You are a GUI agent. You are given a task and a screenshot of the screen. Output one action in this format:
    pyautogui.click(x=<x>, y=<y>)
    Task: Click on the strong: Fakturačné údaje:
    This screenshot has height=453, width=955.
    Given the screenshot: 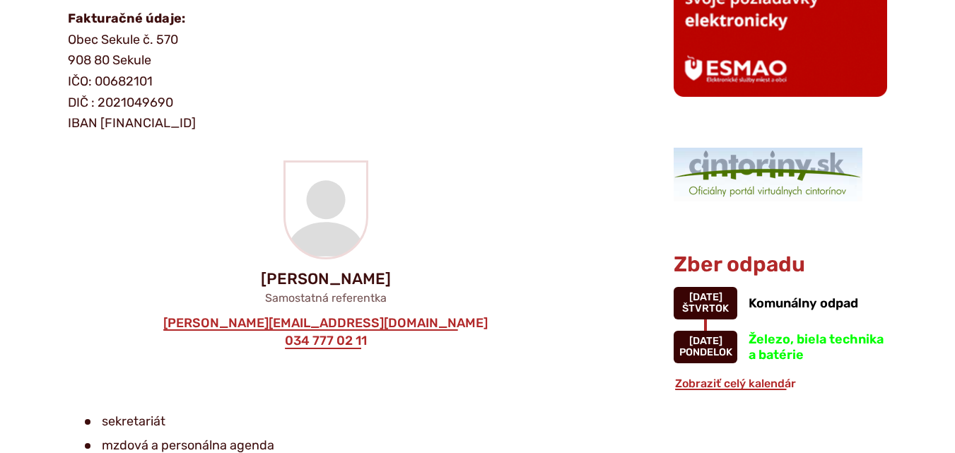 What is the action you would take?
    pyautogui.click(x=127, y=18)
    